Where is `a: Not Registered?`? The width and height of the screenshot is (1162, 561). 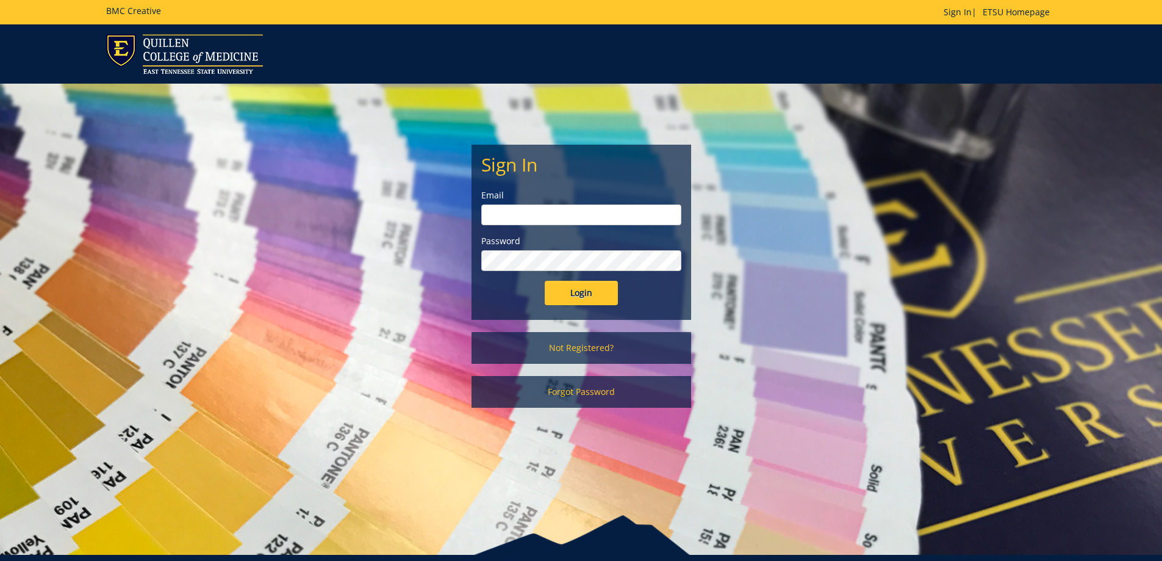 a: Not Registered? is located at coordinates (582, 348).